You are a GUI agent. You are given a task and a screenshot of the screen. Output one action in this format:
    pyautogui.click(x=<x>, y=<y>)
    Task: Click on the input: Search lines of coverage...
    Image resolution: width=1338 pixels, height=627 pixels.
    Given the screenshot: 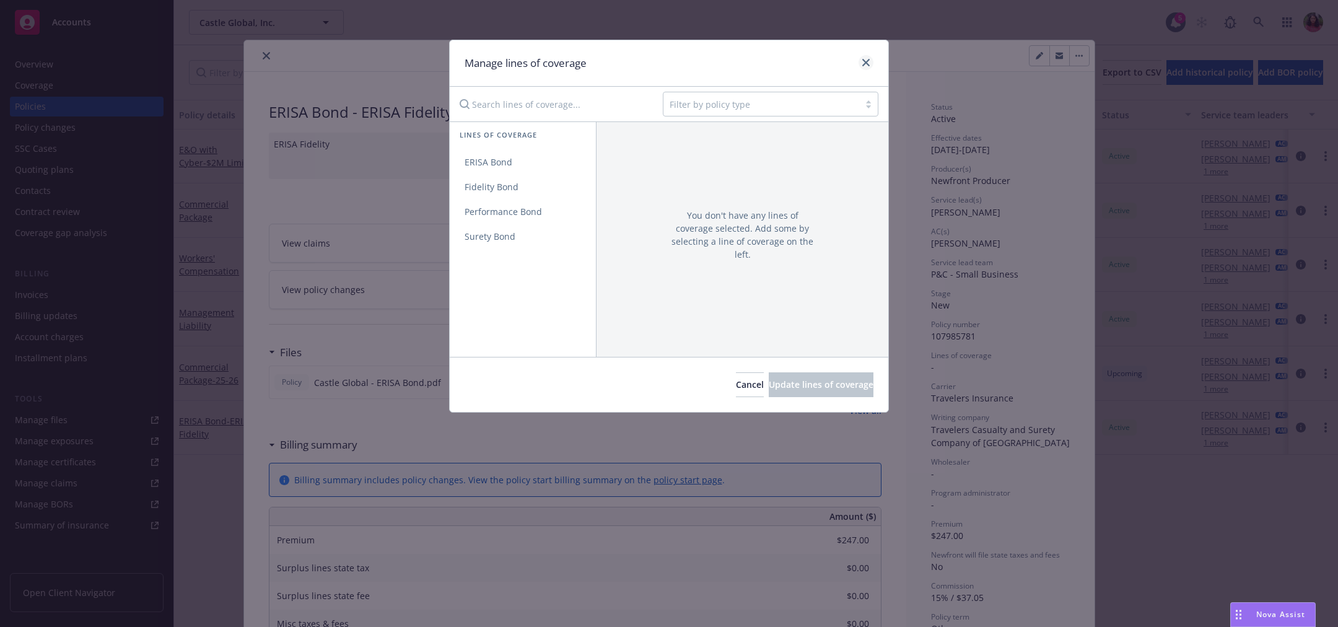 What is the action you would take?
    pyautogui.click(x=552, y=104)
    